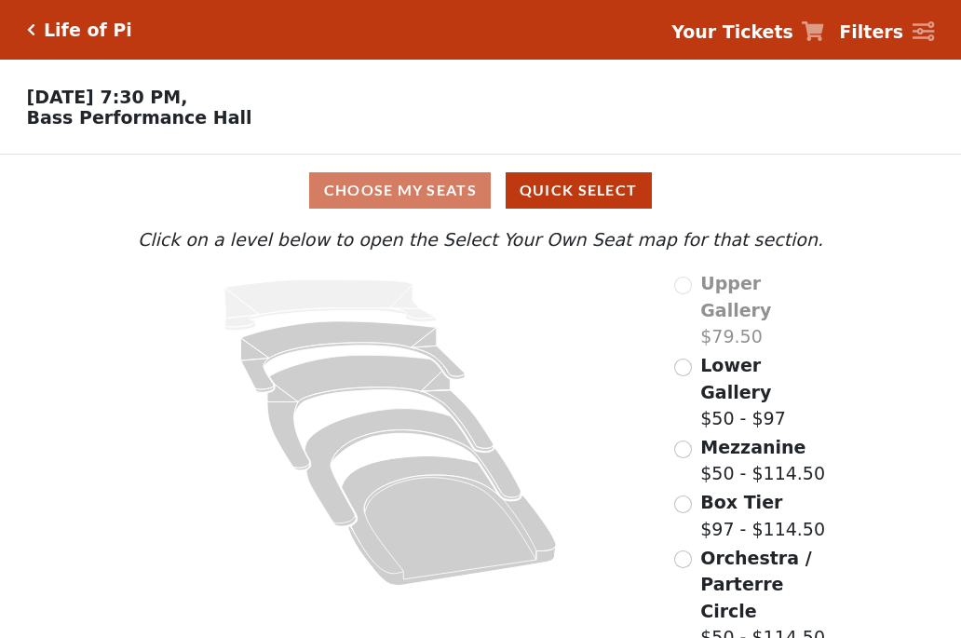  Describe the element at coordinates (578, 190) in the screenshot. I see `button: Quick Select` at that location.